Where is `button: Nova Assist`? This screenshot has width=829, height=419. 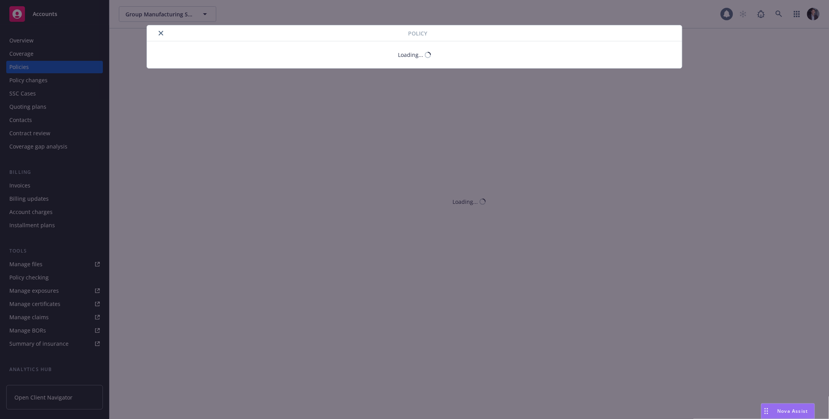
button: Nova Assist is located at coordinates (788, 411).